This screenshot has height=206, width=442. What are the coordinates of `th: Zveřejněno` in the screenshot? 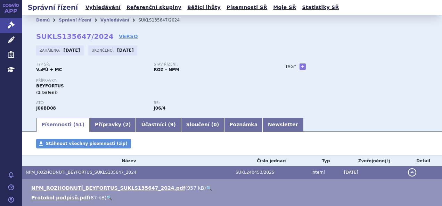 It's located at (373, 161).